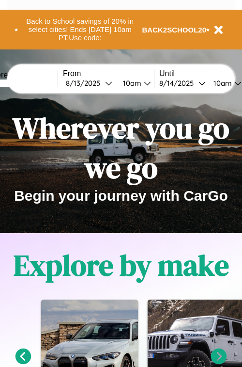 Image resolution: width=242 pixels, height=367 pixels. What do you see at coordinates (121, 265) in the screenshot?
I see `h1: Explore by make` at bounding box center [121, 265].